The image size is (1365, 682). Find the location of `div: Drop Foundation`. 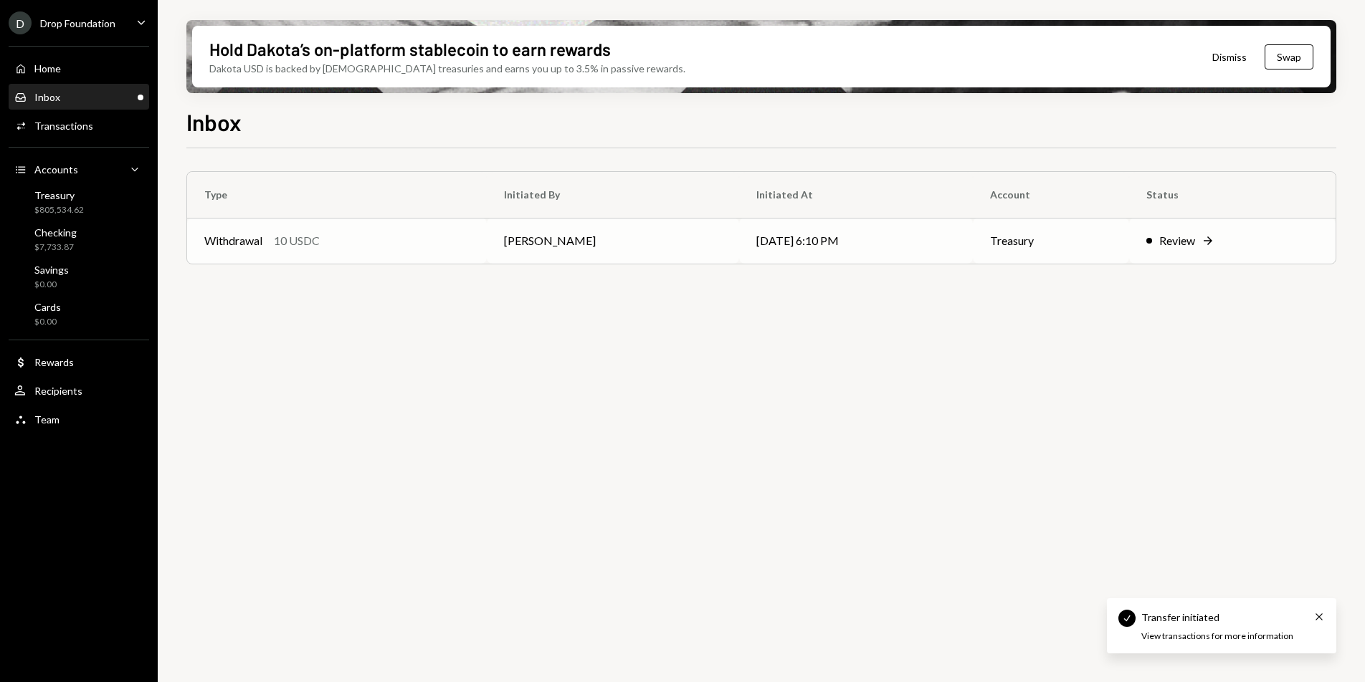

div: Drop Foundation is located at coordinates (77, 23).